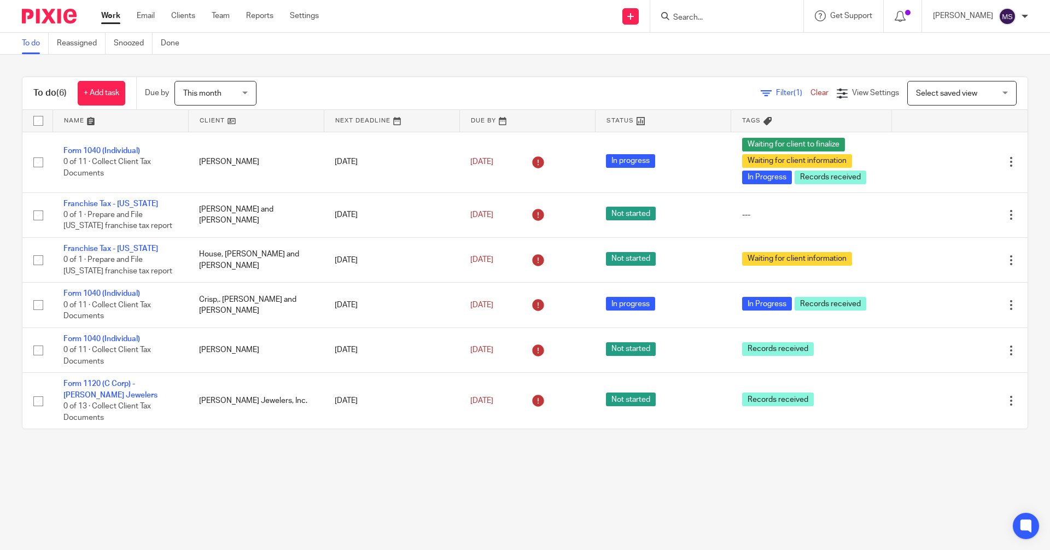  I want to click on a: Clear, so click(819, 93).